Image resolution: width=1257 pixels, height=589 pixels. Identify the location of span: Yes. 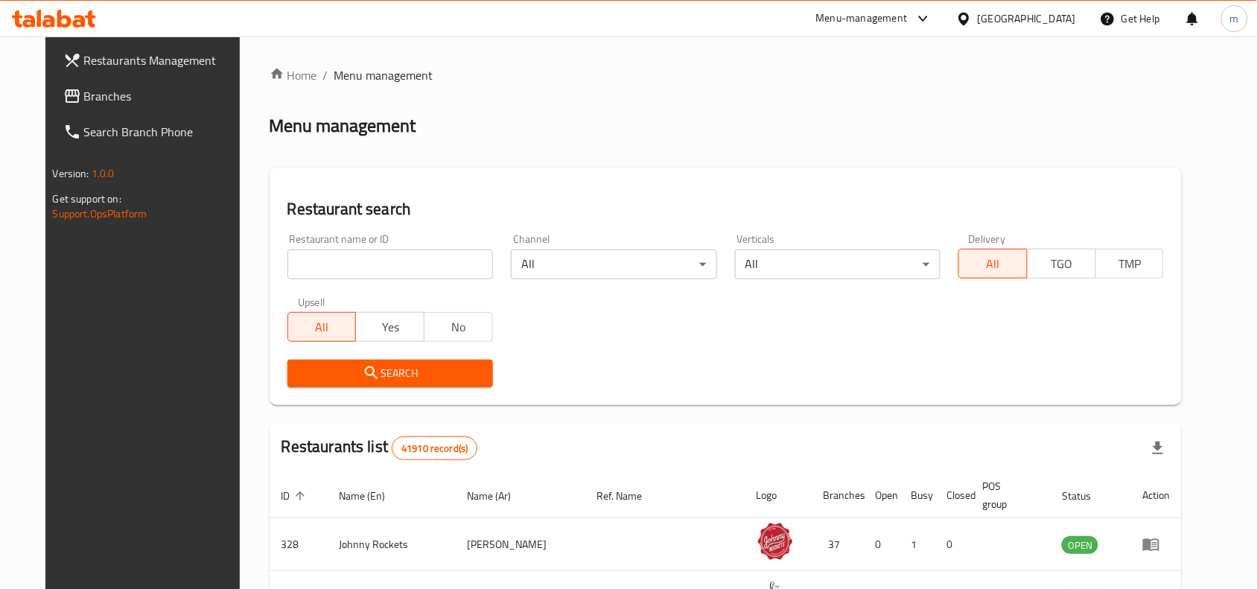
(390, 327).